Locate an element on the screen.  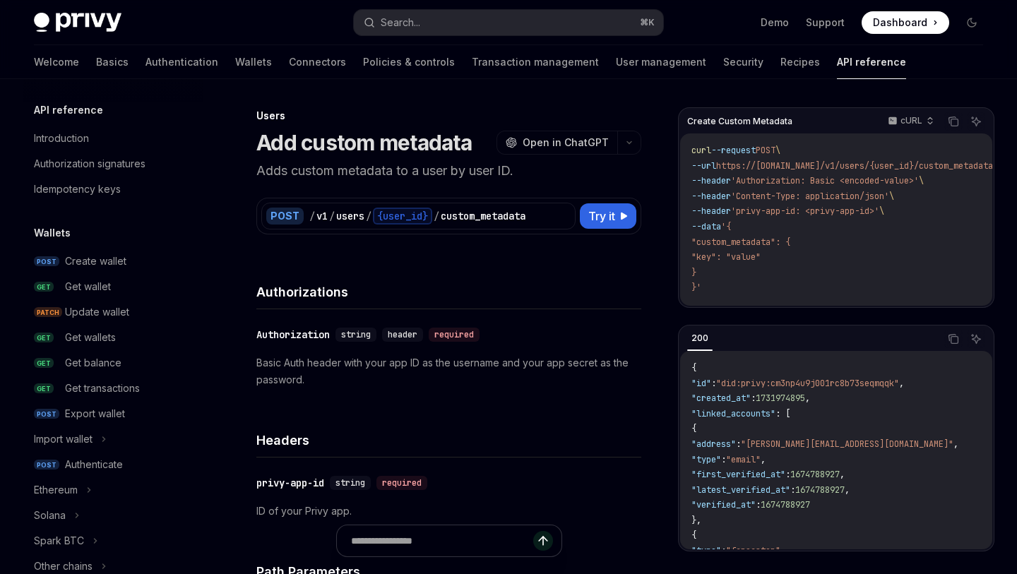
span: --request is located at coordinates (733, 150).